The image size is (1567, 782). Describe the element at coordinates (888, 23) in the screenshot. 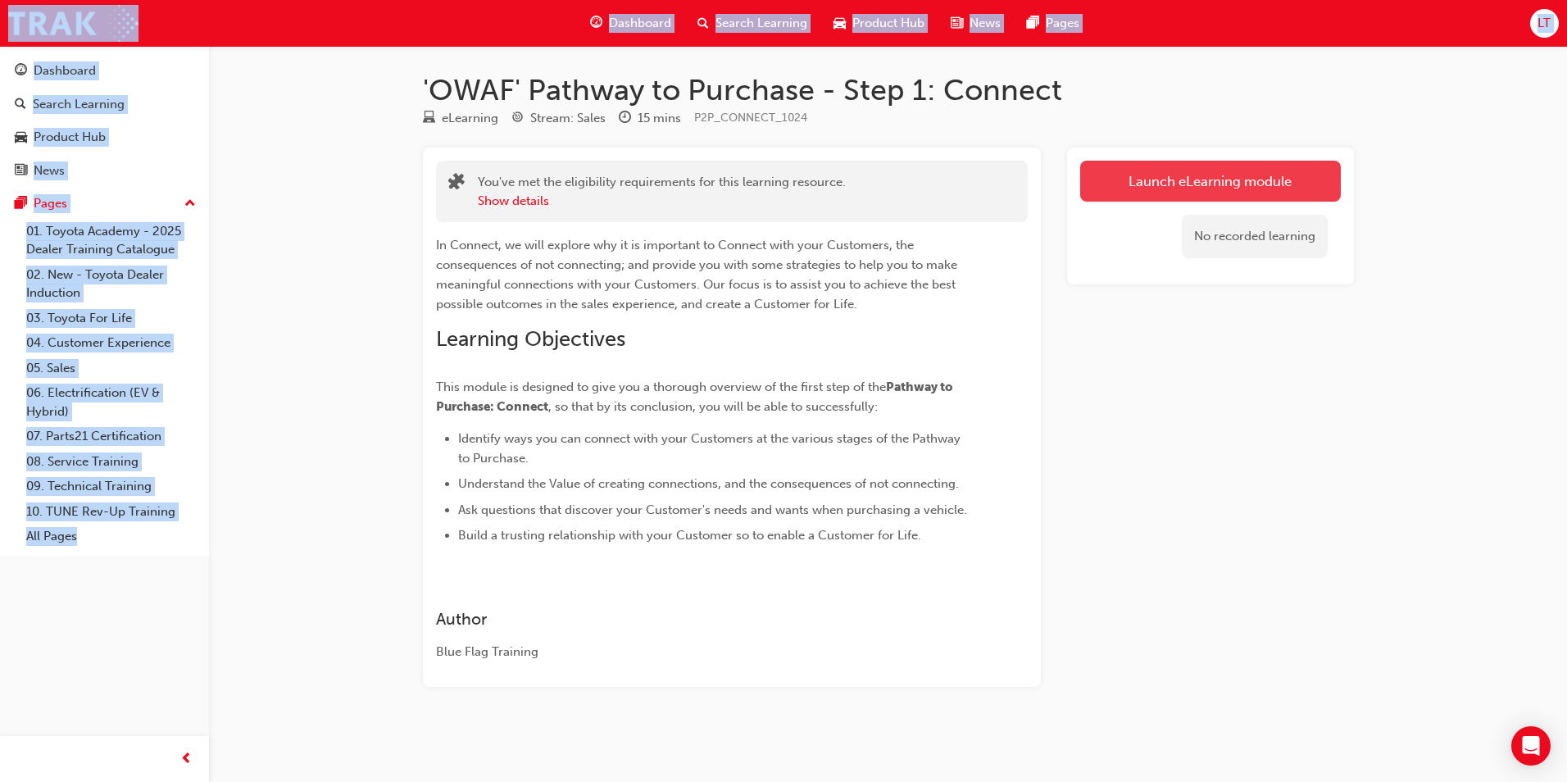

I see `span: Product Hub` at that location.